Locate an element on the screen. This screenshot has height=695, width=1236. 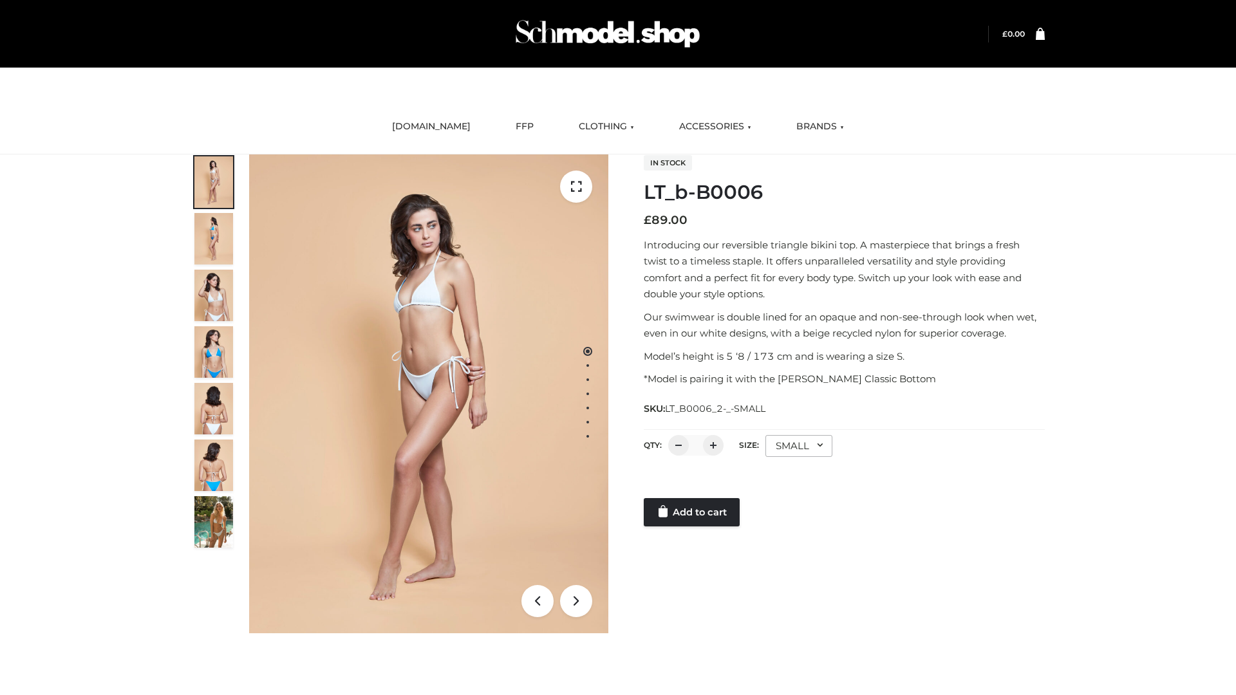
img: ArielClassicBikiniTop_CloudNine_AzureSky_OW114ECO_3-scaled.jpg is located at coordinates (214, 295).